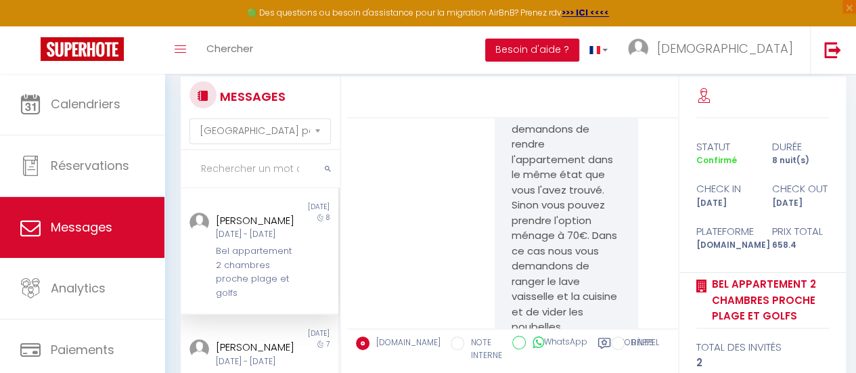 The height and width of the screenshot is (373, 856). What do you see at coordinates (83, 349) in the screenshot?
I see `span: Paiements` at bounding box center [83, 349].